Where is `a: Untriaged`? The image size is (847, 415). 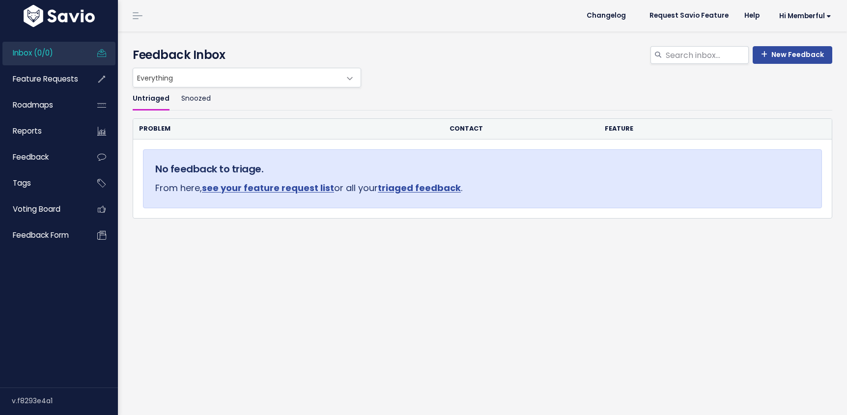 a: Untriaged is located at coordinates (151, 99).